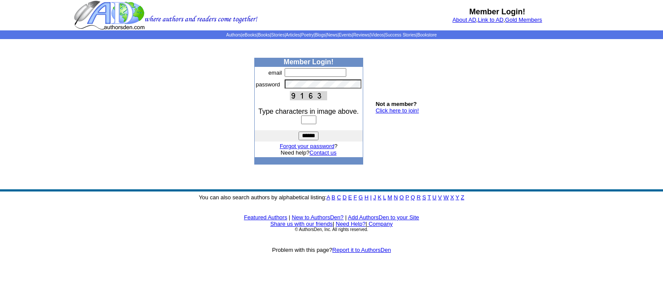  Describe the element at coordinates (275, 73) in the screenshot. I see `font: email` at that location.